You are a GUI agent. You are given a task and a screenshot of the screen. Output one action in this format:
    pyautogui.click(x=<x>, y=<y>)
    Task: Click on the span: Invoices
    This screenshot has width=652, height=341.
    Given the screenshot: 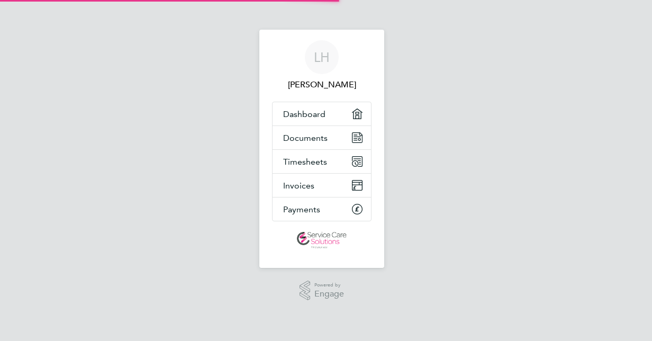 What is the action you would take?
    pyautogui.click(x=299, y=185)
    